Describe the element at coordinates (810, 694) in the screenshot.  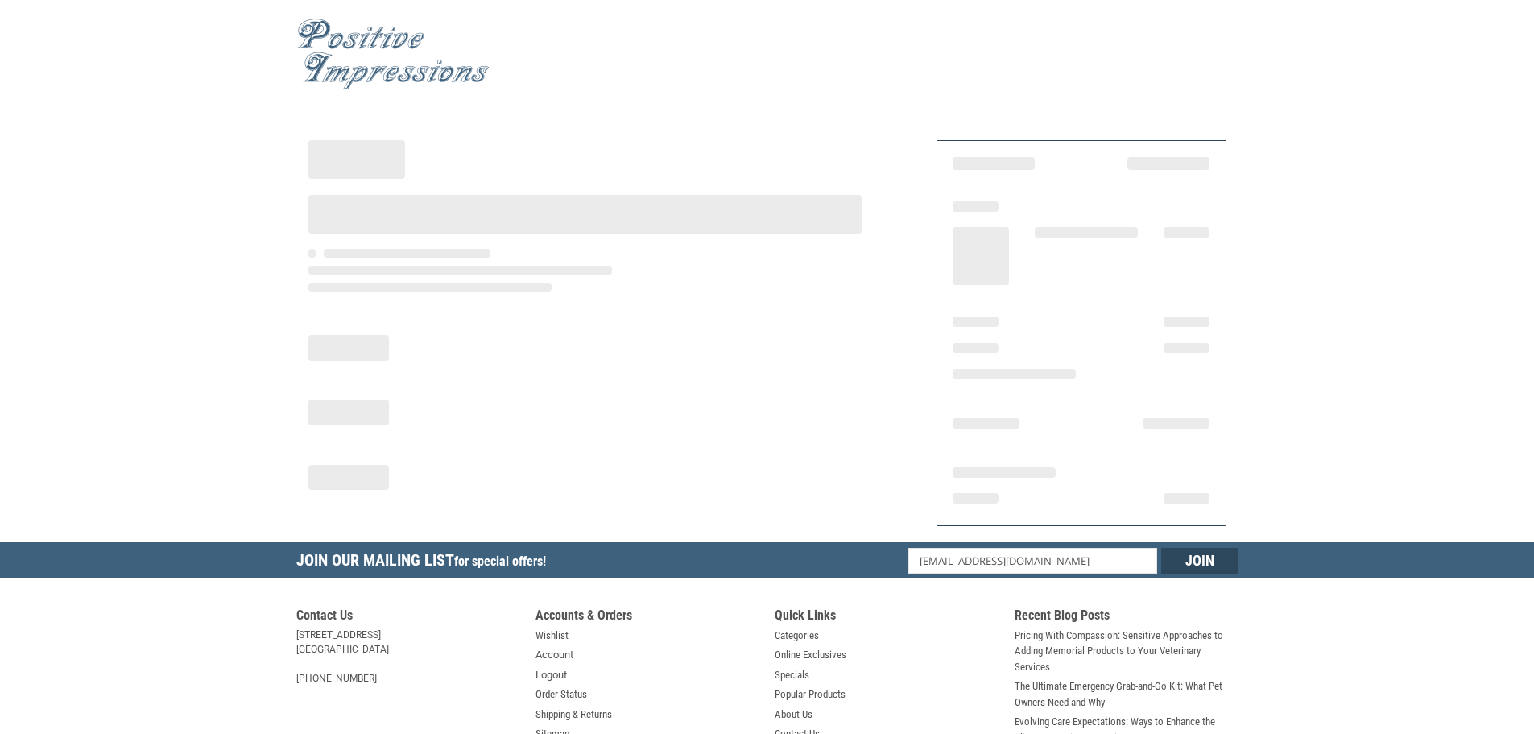
I see `a: Popular Products` at that location.